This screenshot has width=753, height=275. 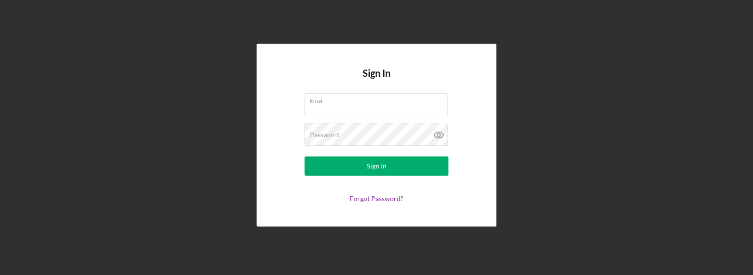 What do you see at coordinates (379, 99) in the screenshot?
I see `label: Email` at bounding box center [379, 99].